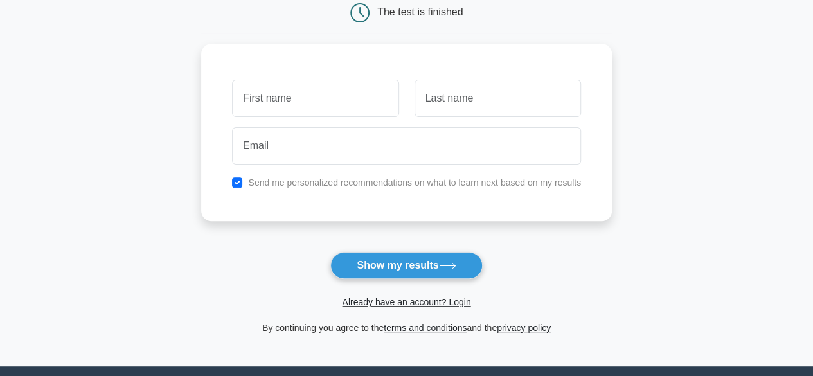  What do you see at coordinates (524, 328) in the screenshot?
I see `a: privacy policy` at bounding box center [524, 328].